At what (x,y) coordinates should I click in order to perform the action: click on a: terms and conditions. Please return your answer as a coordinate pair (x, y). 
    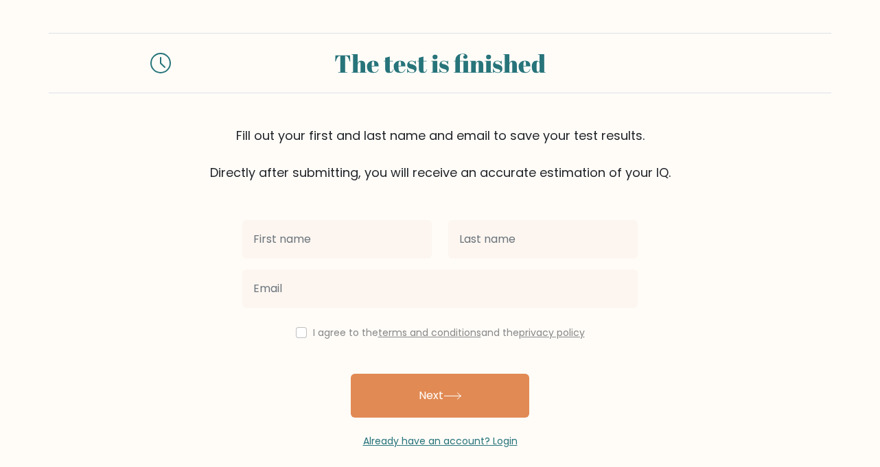
    Looking at the image, I should click on (430, 333).